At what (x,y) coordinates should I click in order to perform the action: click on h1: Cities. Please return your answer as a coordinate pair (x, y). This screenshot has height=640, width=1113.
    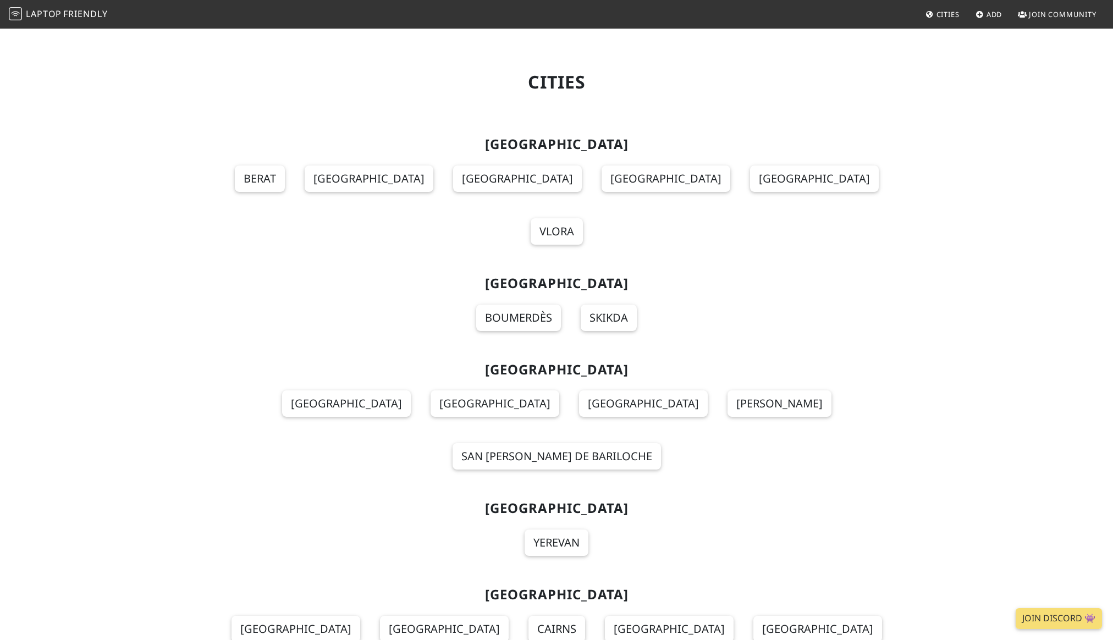
    Looking at the image, I should click on (556, 82).